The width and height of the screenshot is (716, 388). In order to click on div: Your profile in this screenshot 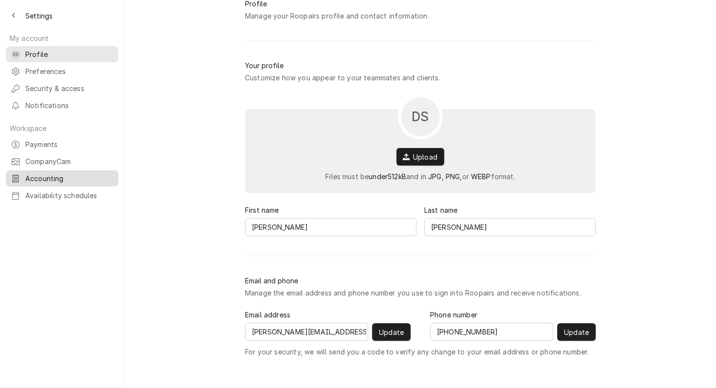, I will do `click(264, 65)`.